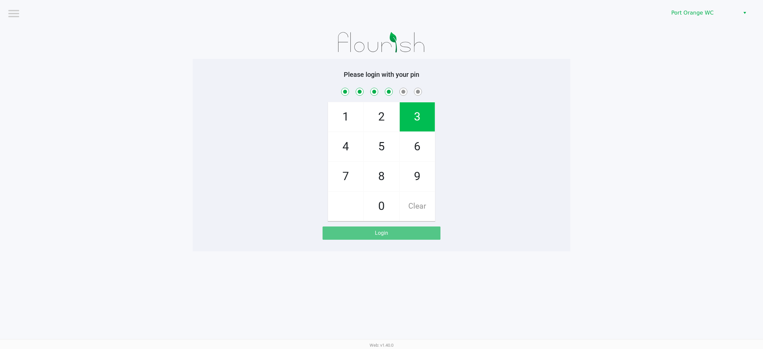 This screenshot has height=349, width=763. Describe the element at coordinates (382, 206) in the screenshot. I see `span: 0` at that location.